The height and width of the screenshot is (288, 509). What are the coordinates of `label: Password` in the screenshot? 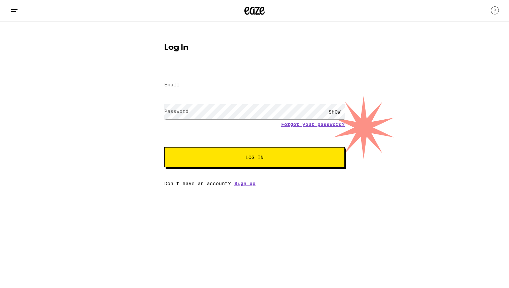 It's located at (176, 111).